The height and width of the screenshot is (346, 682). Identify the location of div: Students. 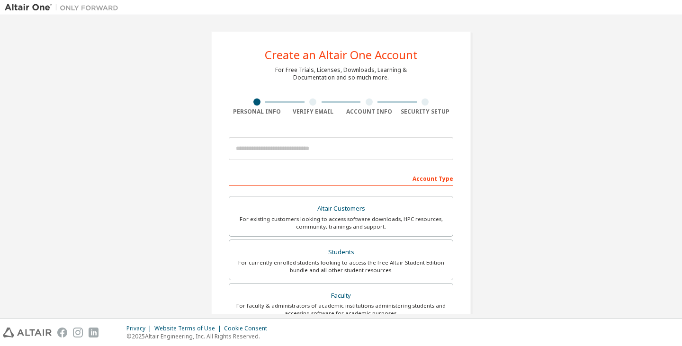
(341, 253).